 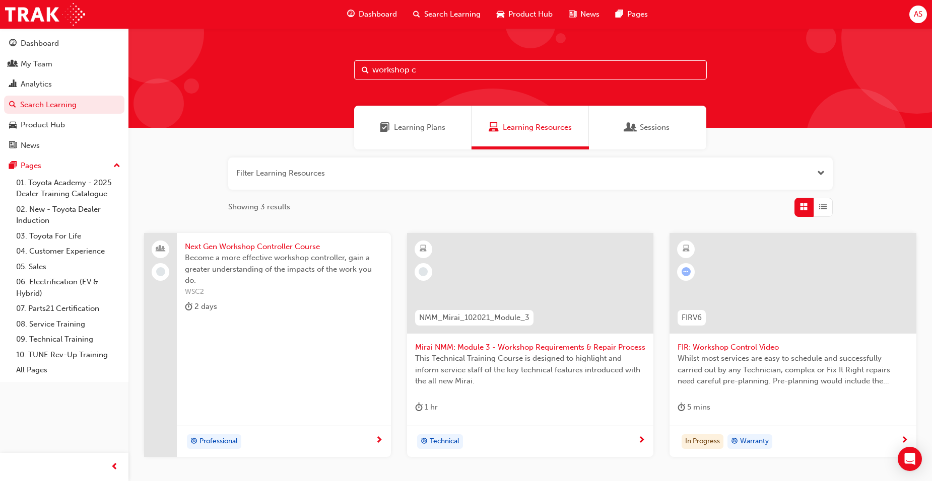 I want to click on a: Trak, so click(x=45, y=14).